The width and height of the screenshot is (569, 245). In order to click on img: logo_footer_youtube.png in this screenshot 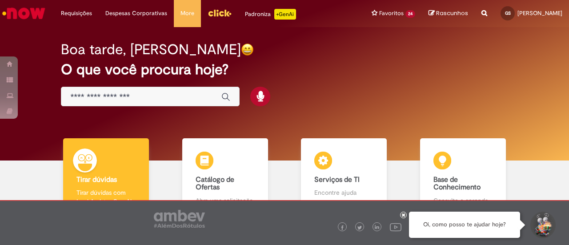, I will do `click(396, 227)`.